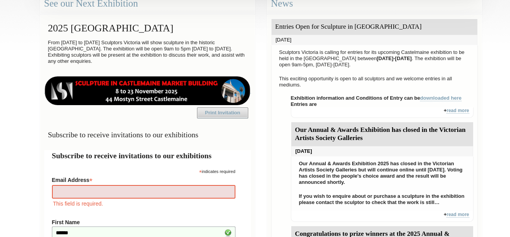 The height and width of the screenshot is (237, 510). I want to click on p: If you wish to enquire about or purchase a sculpture in the exhibition please contact the sculpto..., so click(382, 199).